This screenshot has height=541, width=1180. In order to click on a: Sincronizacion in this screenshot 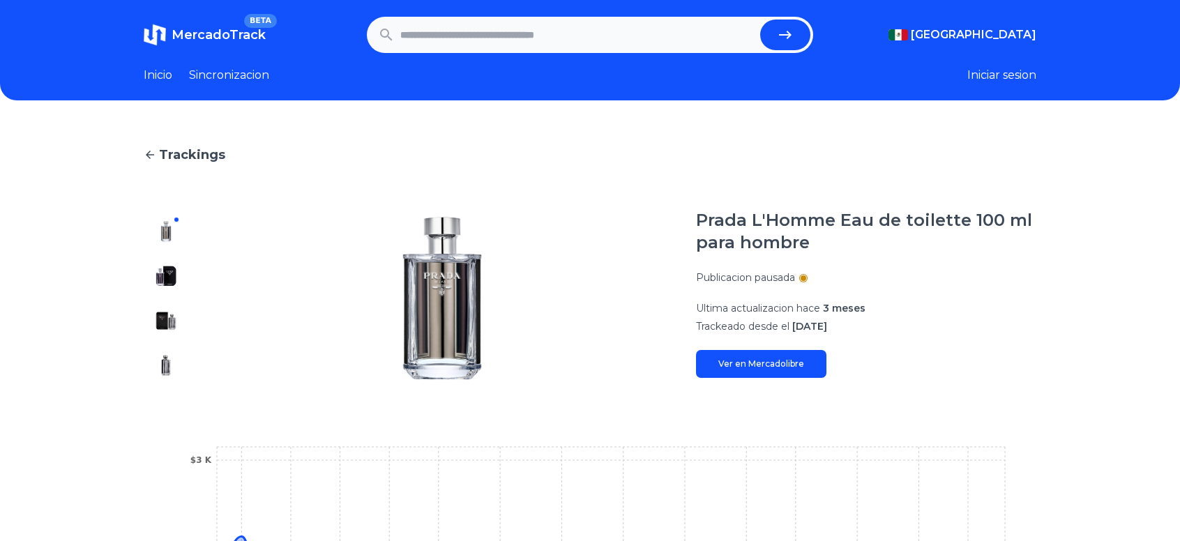, I will do `click(229, 75)`.